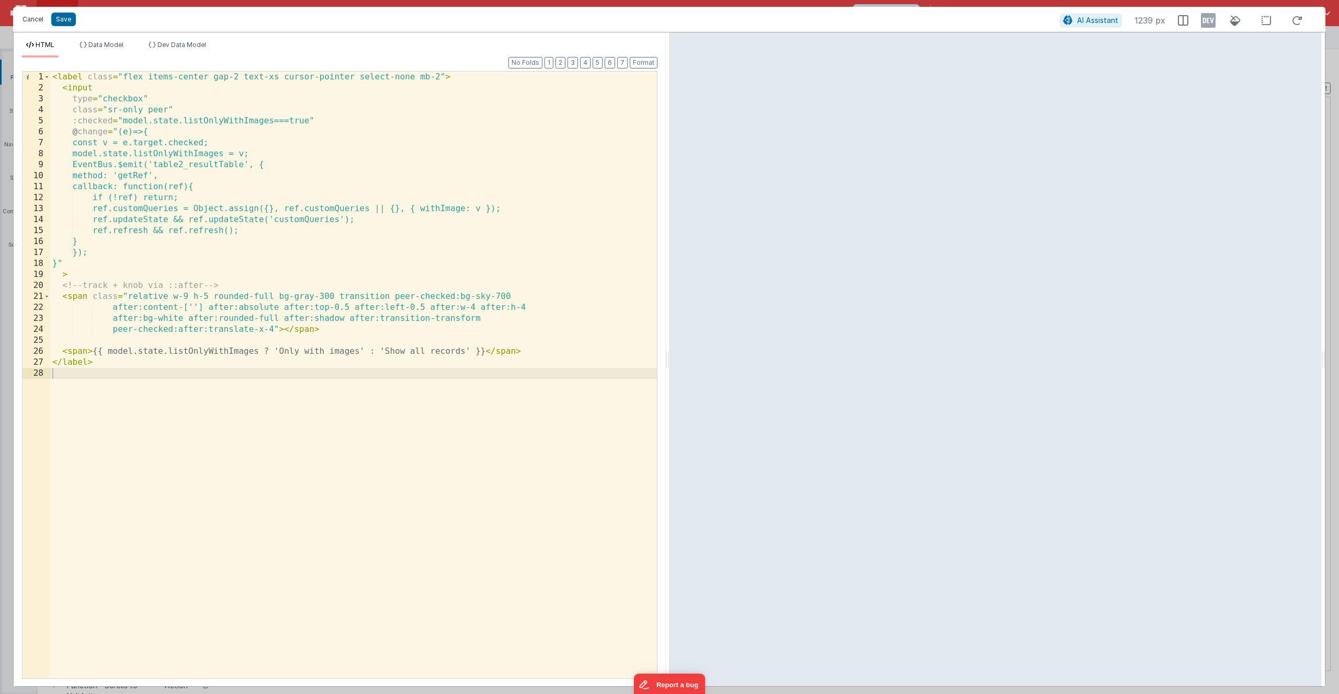 The image size is (1339, 694). What do you see at coordinates (36, 373) in the screenshot?
I see `div: 28` at bounding box center [36, 373].